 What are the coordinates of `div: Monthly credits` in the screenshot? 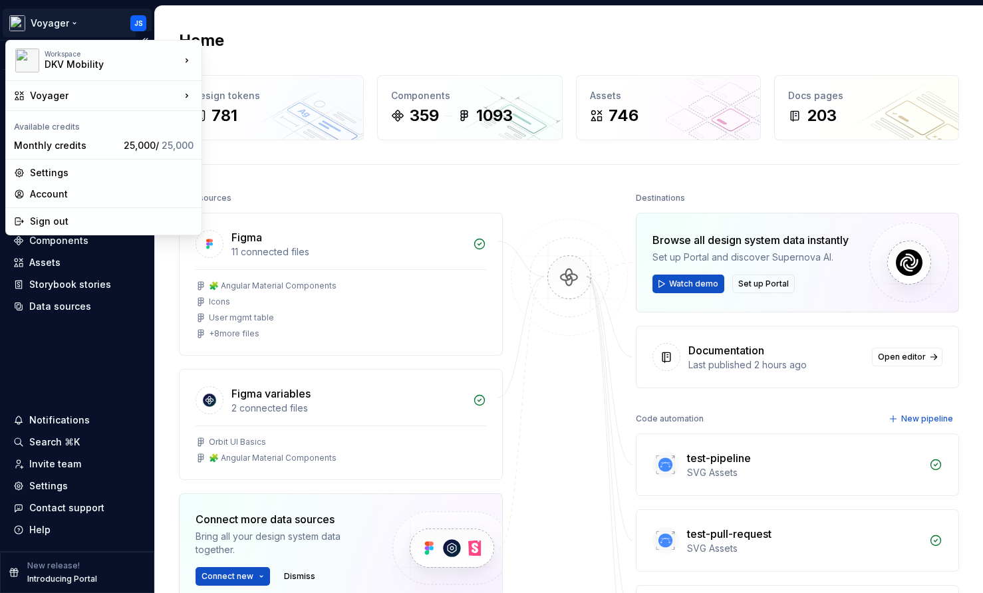 It's located at (66, 146).